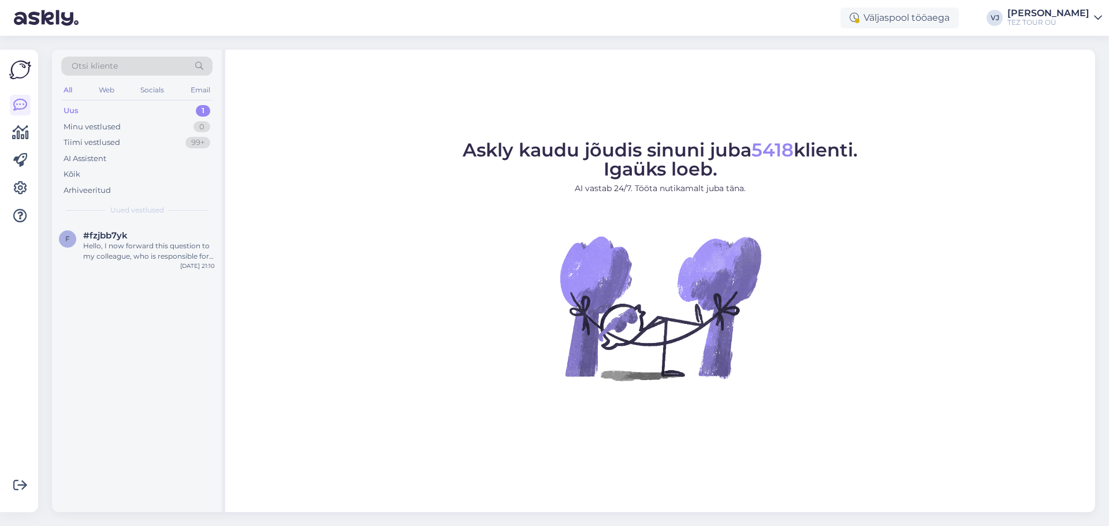  I want to click on span: #fzjbb7yk, so click(105, 236).